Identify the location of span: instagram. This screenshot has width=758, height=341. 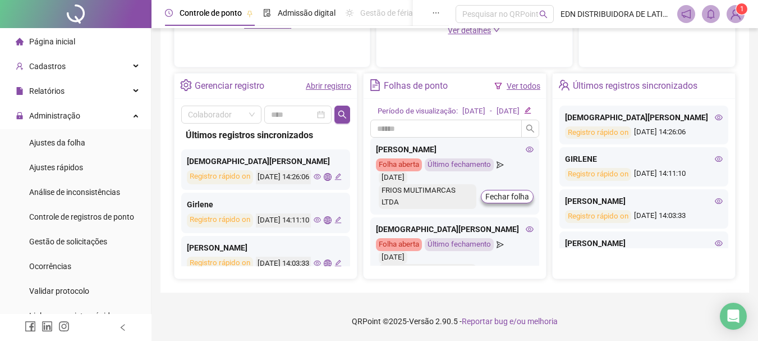
(64, 326).